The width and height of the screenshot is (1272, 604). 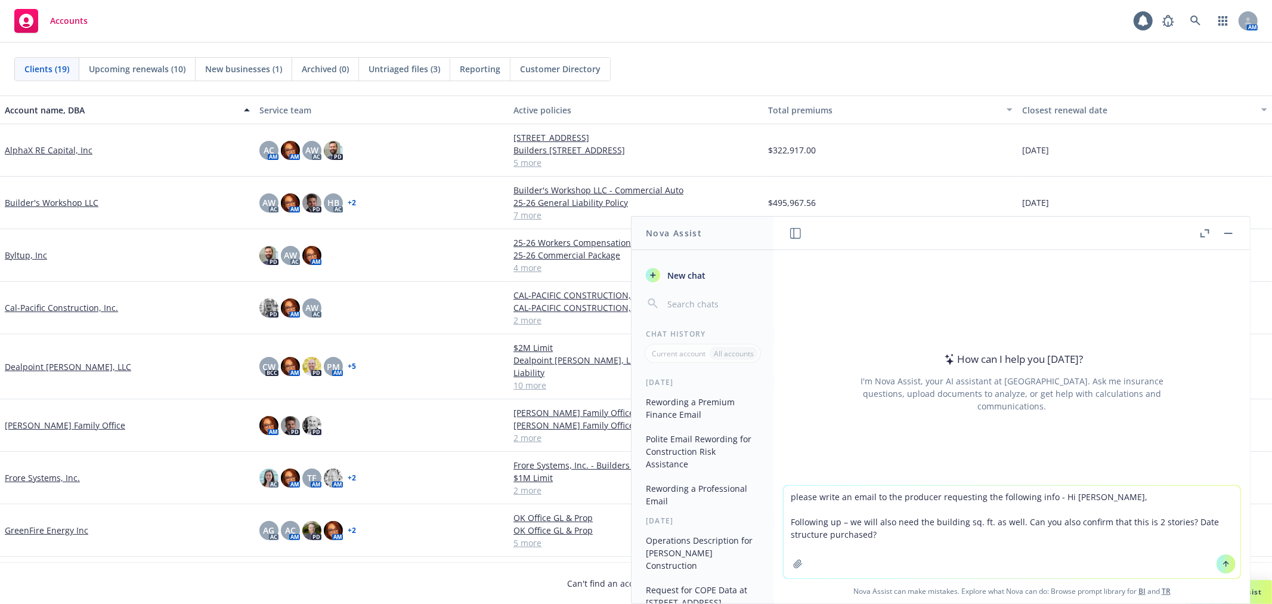 What do you see at coordinates (1223, 21) in the screenshot?
I see `a: Switch app` at bounding box center [1223, 21].